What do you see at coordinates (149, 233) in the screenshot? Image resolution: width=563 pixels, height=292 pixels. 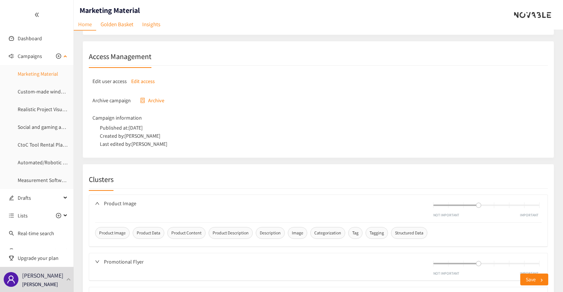 I see `span: Product Data` at bounding box center [149, 233].